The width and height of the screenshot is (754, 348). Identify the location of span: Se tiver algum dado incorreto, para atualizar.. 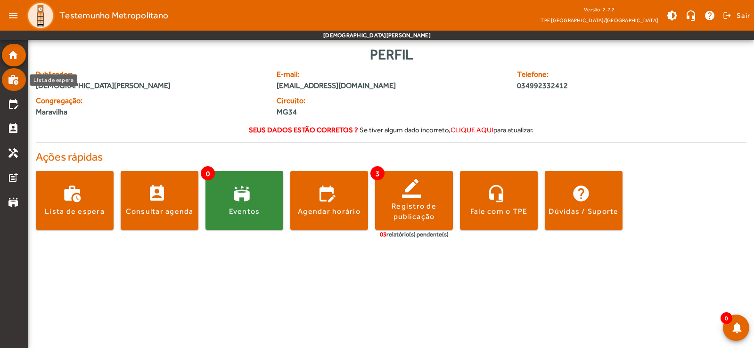
(446, 130).